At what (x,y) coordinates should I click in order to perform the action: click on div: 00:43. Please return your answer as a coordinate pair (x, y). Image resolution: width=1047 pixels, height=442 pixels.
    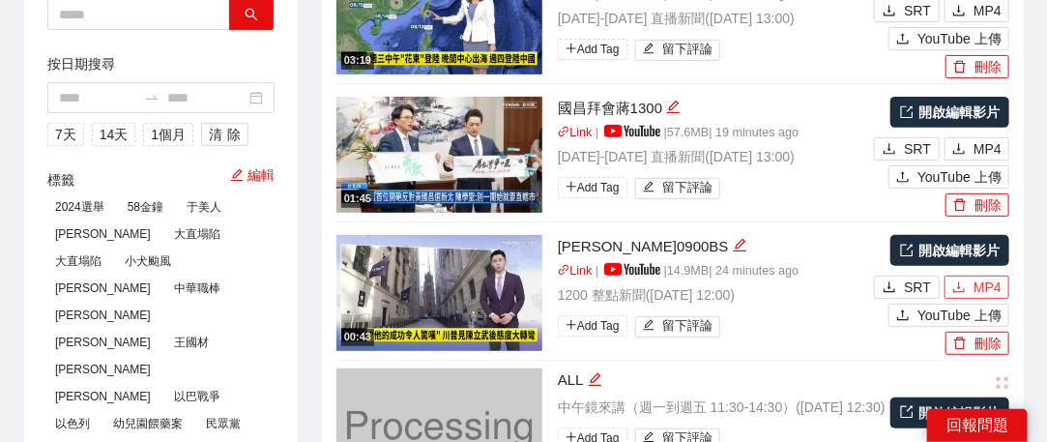
    Looking at the image, I should click on (358, 336).